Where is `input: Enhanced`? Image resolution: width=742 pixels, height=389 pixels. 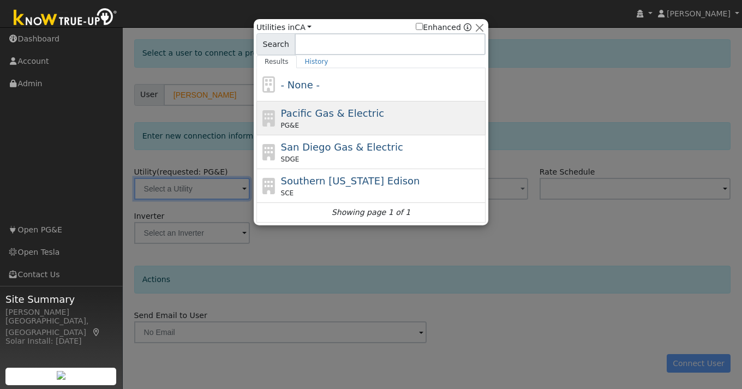 input: Enhanced is located at coordinates (419, 26).